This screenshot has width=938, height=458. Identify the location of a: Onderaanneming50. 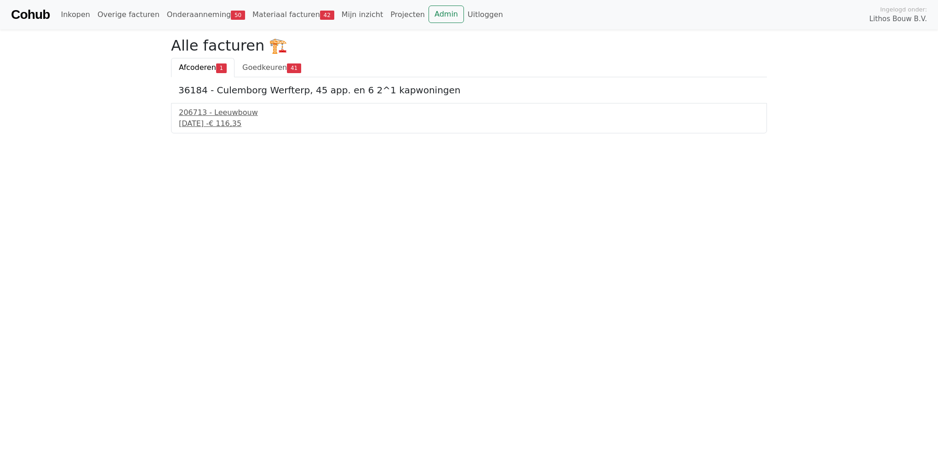
(206, 15).